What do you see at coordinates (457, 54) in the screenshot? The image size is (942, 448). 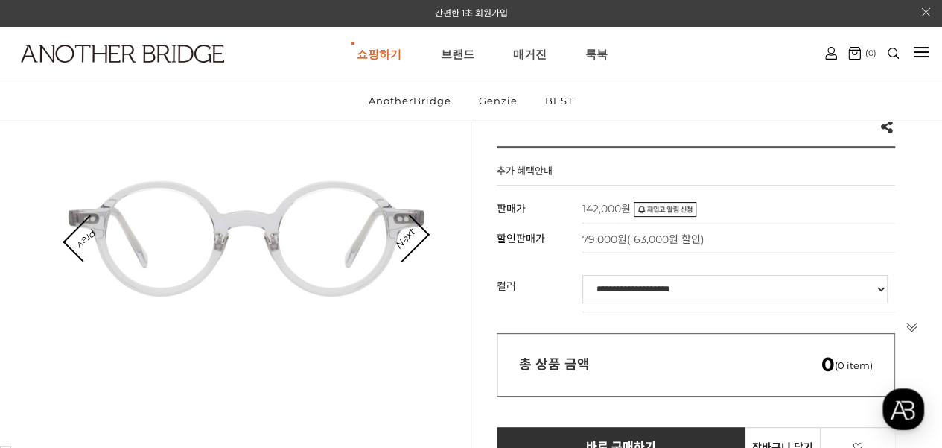 I see `a: 브랜드` at bounding box center [457, 54].